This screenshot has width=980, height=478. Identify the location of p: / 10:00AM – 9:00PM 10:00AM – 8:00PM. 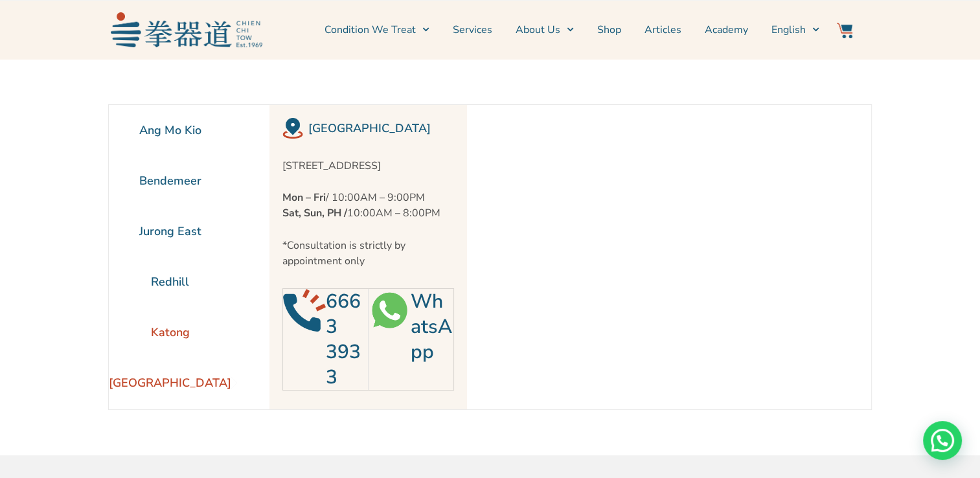
(368, 205).